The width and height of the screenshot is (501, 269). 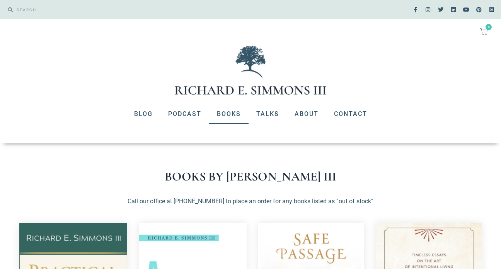 What do you see at coordinates (489, 27) in the screenshot?
I see `span: 0` at bounding box center [489, 27].